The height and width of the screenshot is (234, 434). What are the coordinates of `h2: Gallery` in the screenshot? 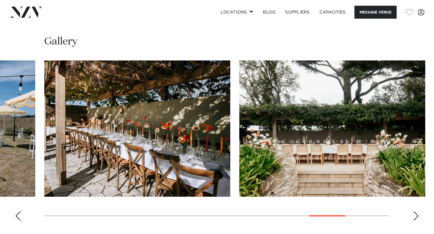 It's located at (61, 42).